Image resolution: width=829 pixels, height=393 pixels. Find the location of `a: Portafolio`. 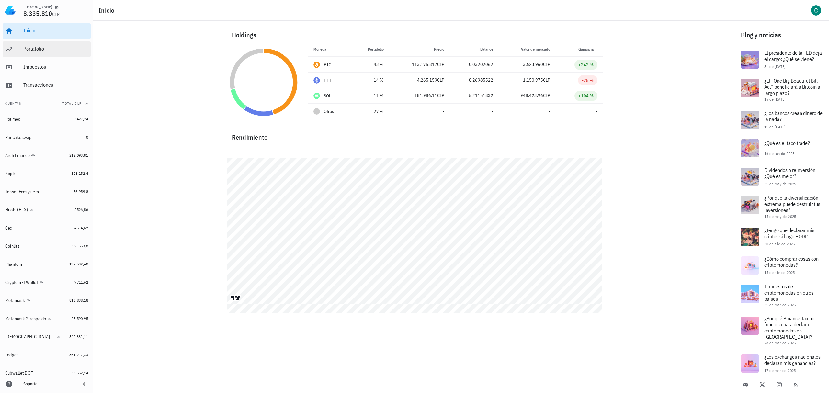

a: Portafolio is located at coordinates (47, 49).